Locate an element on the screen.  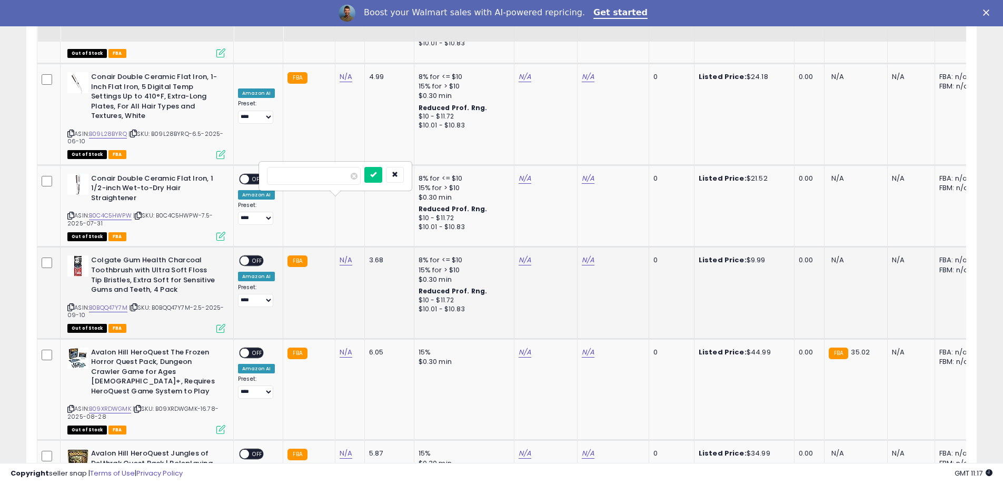
strong: Copyright is located at coordinates (29, 473).